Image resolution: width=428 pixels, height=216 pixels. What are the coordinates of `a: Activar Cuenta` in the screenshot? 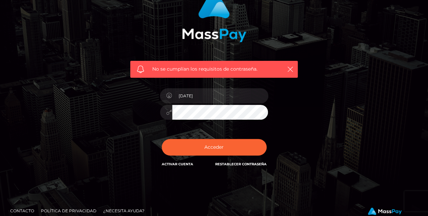 It's located at (177, 164).